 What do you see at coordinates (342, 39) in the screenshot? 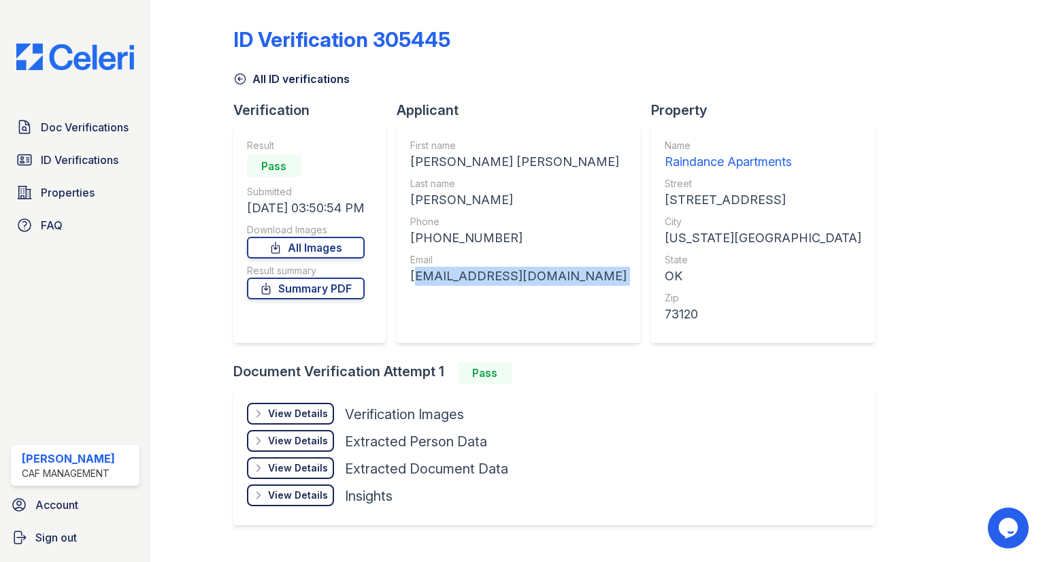
I see `div: ID Verification 305445` at bounding box center [342, 39].